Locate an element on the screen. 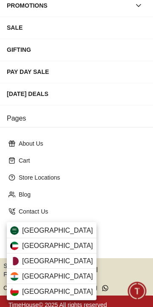 The image size is (153, 307). img: Qatar is located at coordinates (14, 261).